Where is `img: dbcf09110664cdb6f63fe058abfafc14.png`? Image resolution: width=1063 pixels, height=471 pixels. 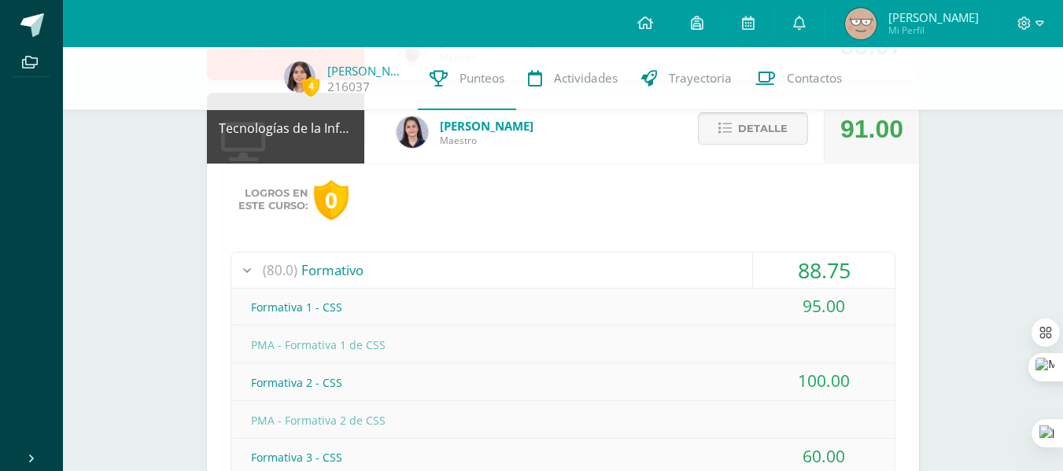
img: dbcf09110664cdb6f63fe058abfafc14.png is located at coordinates (412, 132).